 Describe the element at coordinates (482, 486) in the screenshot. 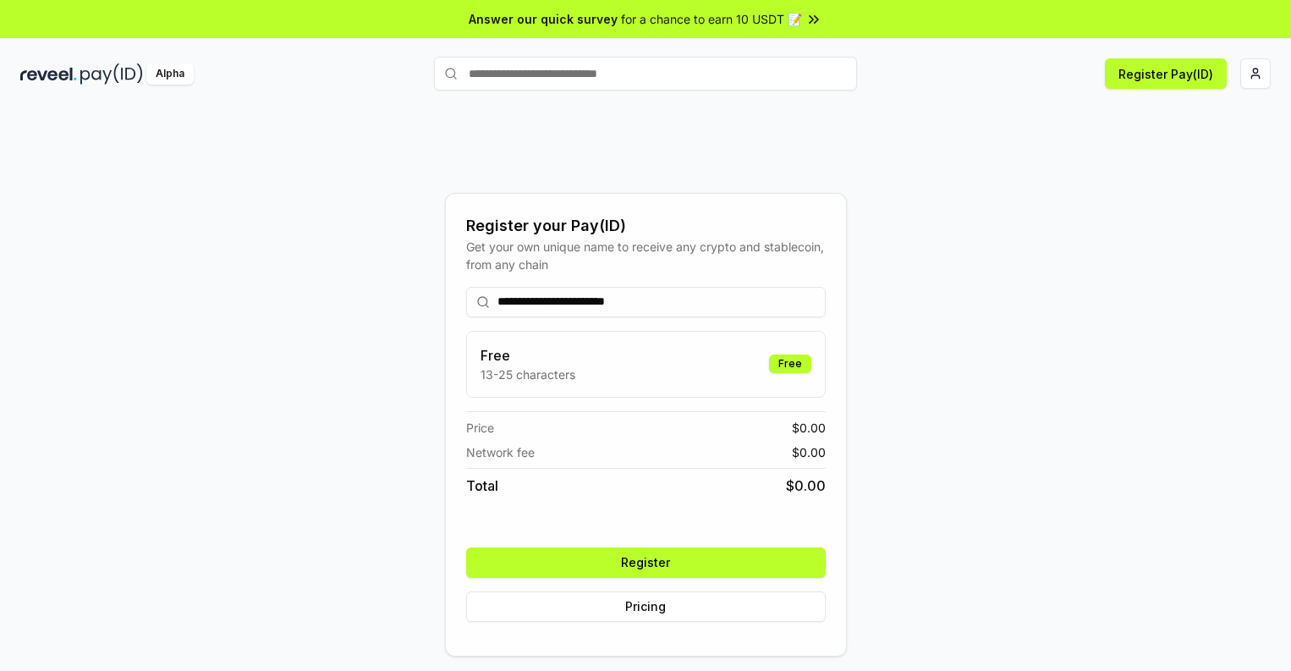

I see `span: Total` at that location.